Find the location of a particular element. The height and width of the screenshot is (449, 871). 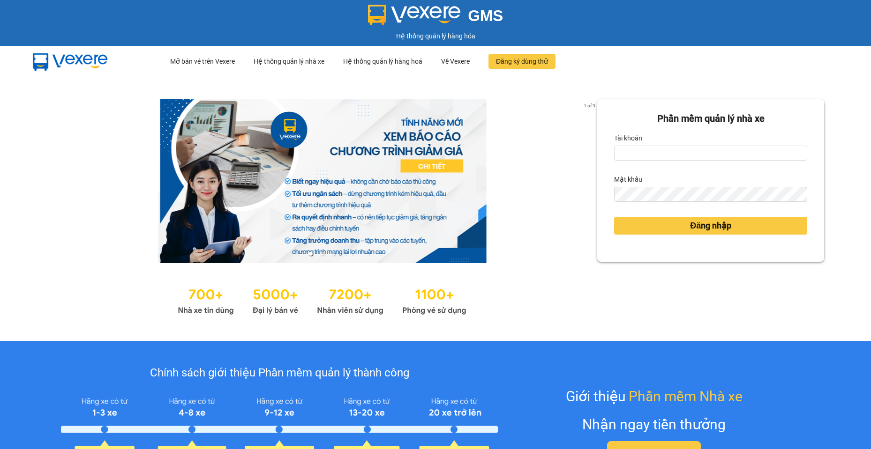

button: Đăng nhập is located at coordinates (710, 226).